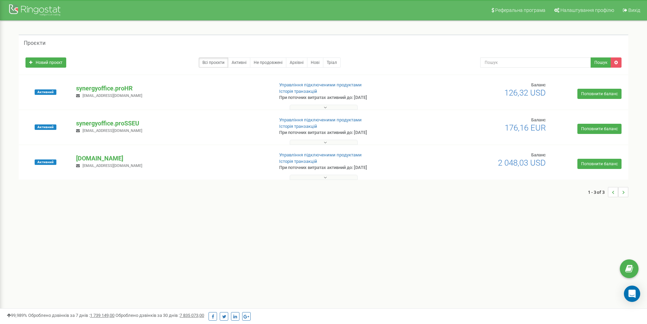  I want to click on p: synergyoffice.proSSEU, so click(172, 123).